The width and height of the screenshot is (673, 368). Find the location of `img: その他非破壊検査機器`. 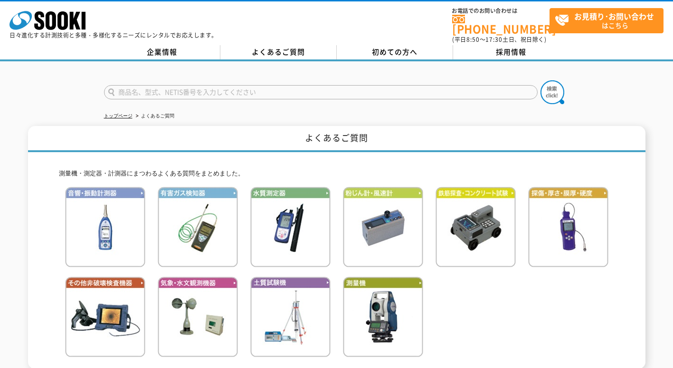

img: その他非破壊検査機器 is located at coordinates (105, 317).